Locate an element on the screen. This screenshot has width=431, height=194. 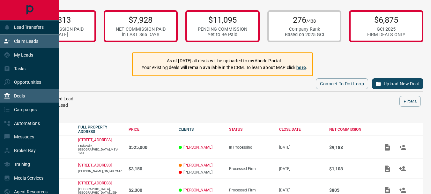
div: In Processing is located at coordinates (251, 147).